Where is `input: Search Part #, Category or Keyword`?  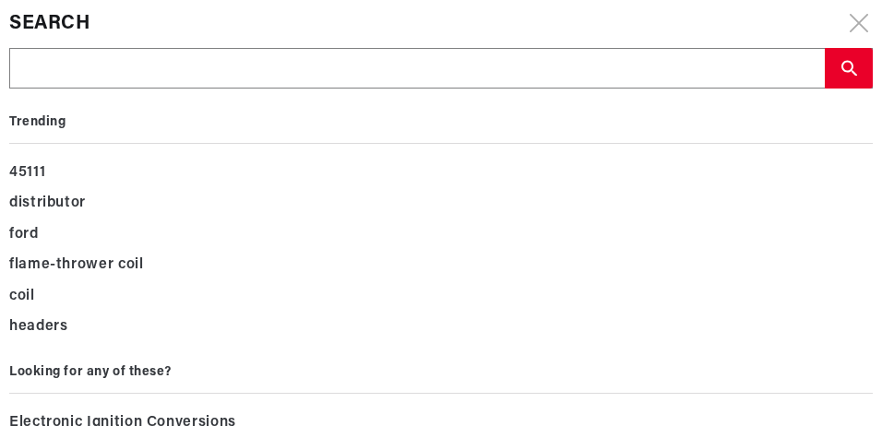 input: Search Part #, Category or Keyword is located at coordinates (417, 69).